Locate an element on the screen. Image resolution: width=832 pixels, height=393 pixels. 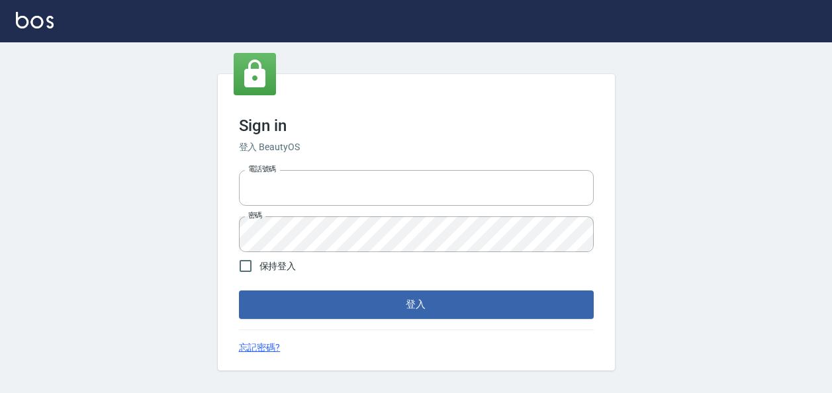
button: 登入 is located at coordinates (416, 305).